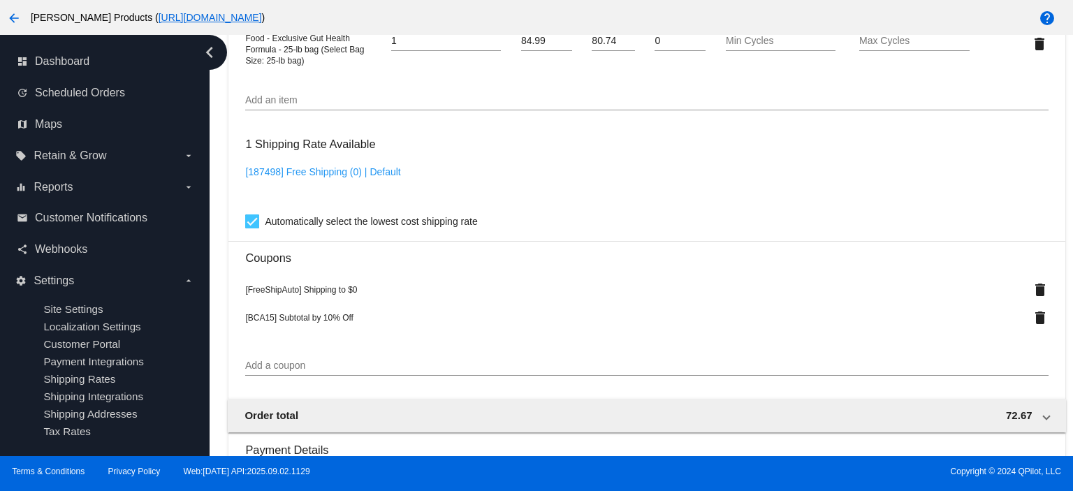 The width and height of the screenshot is (1073, 491). Describe the element at coordinates (79, 378) in the screenshot. I see `span: Shipping Rates` at that location.